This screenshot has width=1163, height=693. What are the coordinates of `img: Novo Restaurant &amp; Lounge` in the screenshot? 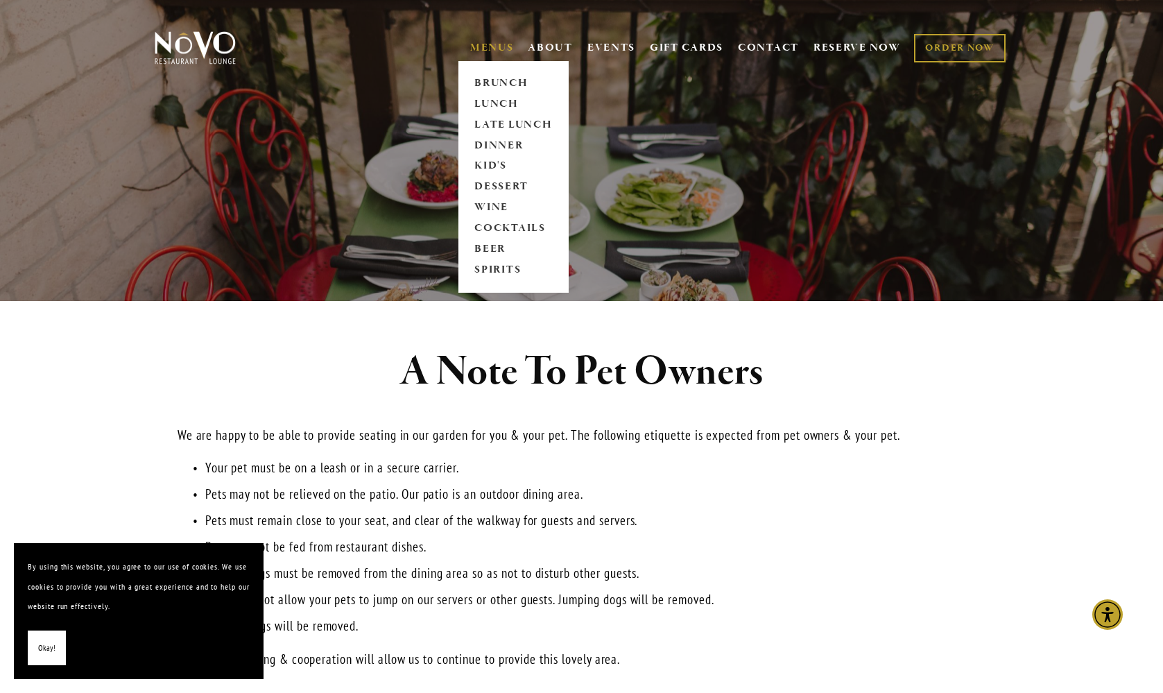 It's located at (195, 48).